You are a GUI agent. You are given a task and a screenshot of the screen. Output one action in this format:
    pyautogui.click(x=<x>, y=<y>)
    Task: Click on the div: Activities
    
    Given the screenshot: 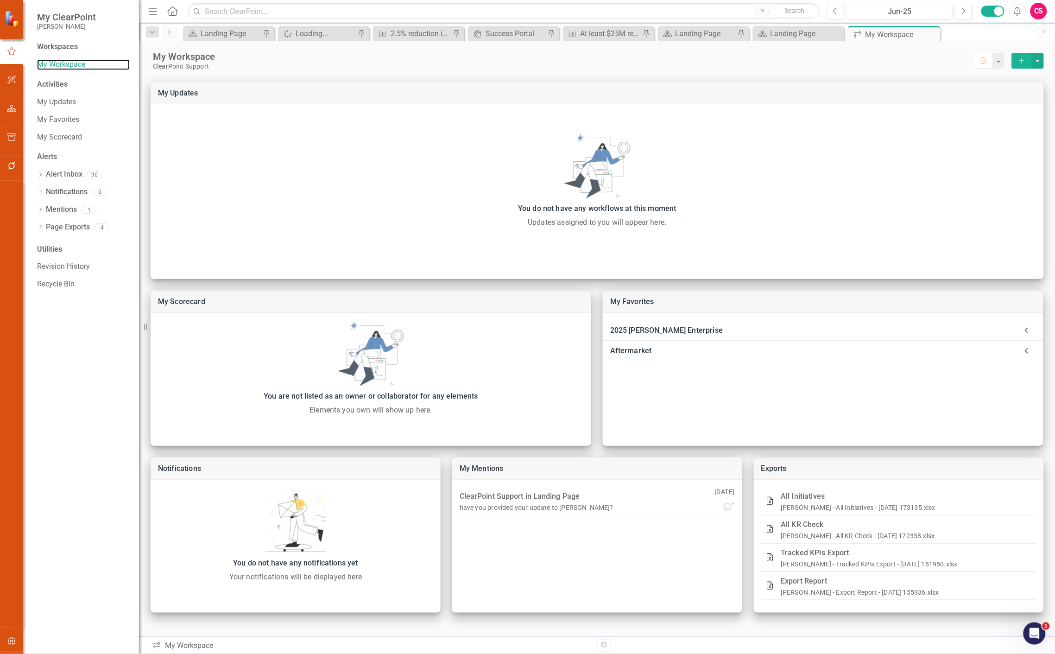 What is the action you would take?
    pyautogui.click(x=83, y=84)
    